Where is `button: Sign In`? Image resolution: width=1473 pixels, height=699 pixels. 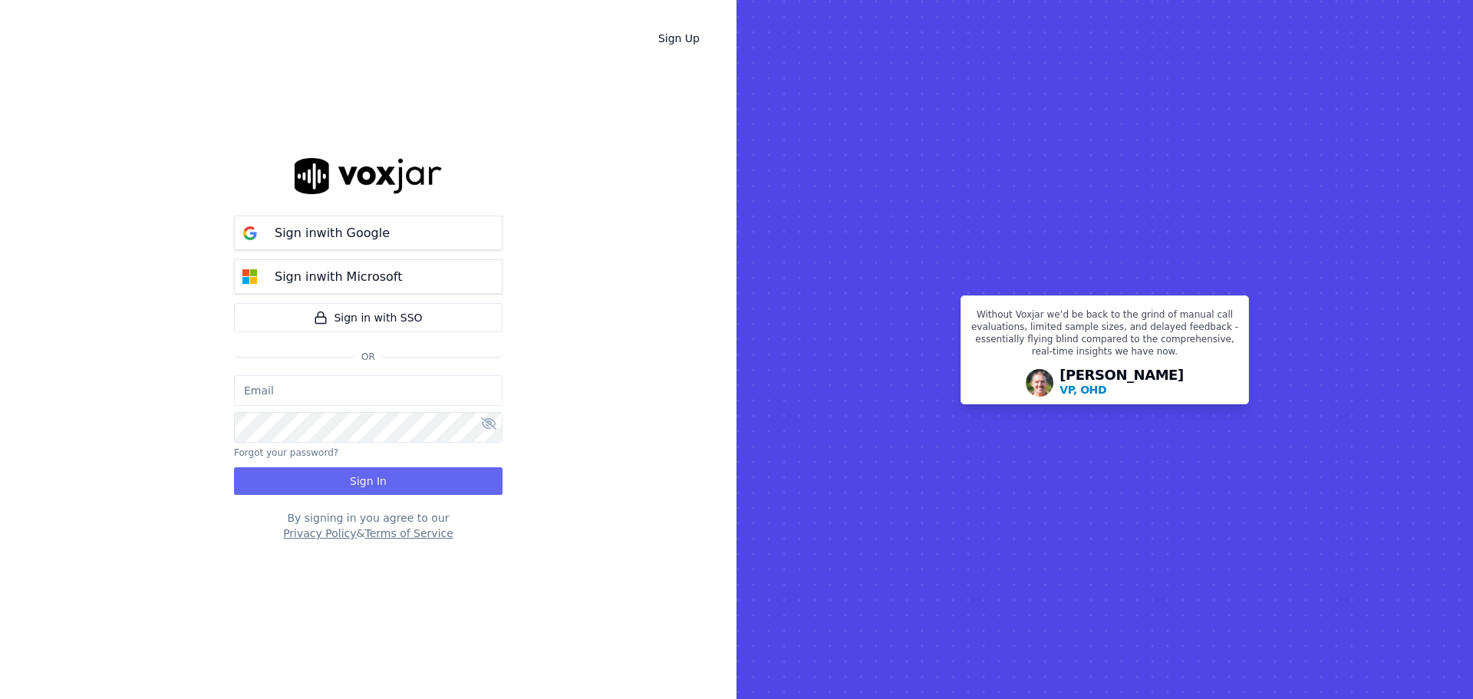 button: Sign In is located at coordinates (368, 481).